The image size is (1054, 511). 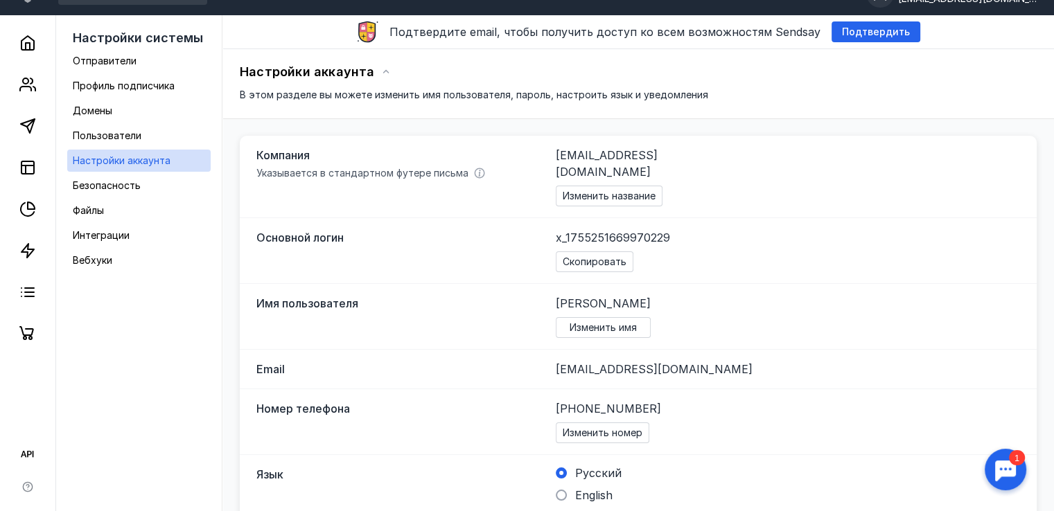 I want to click on a: Интеграции, so click(x=139, y=236).